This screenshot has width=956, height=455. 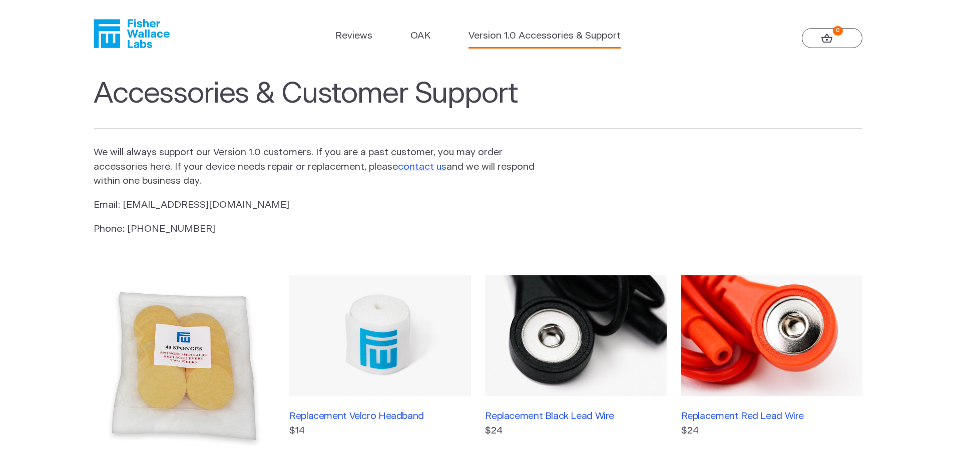 I want to click on img: Replacement Red Lead Wire, so click(x=772, y=336).